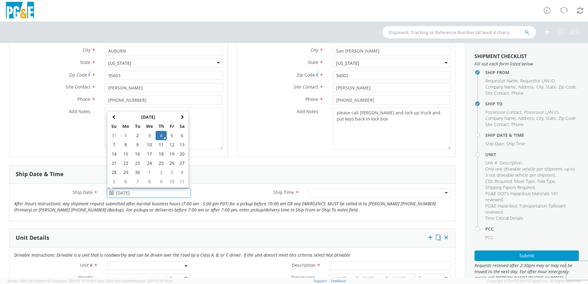 The image size is (588, 284). Describe the element at coordinates (126, 154) in the screenshot. I see `td: 15` at that location.